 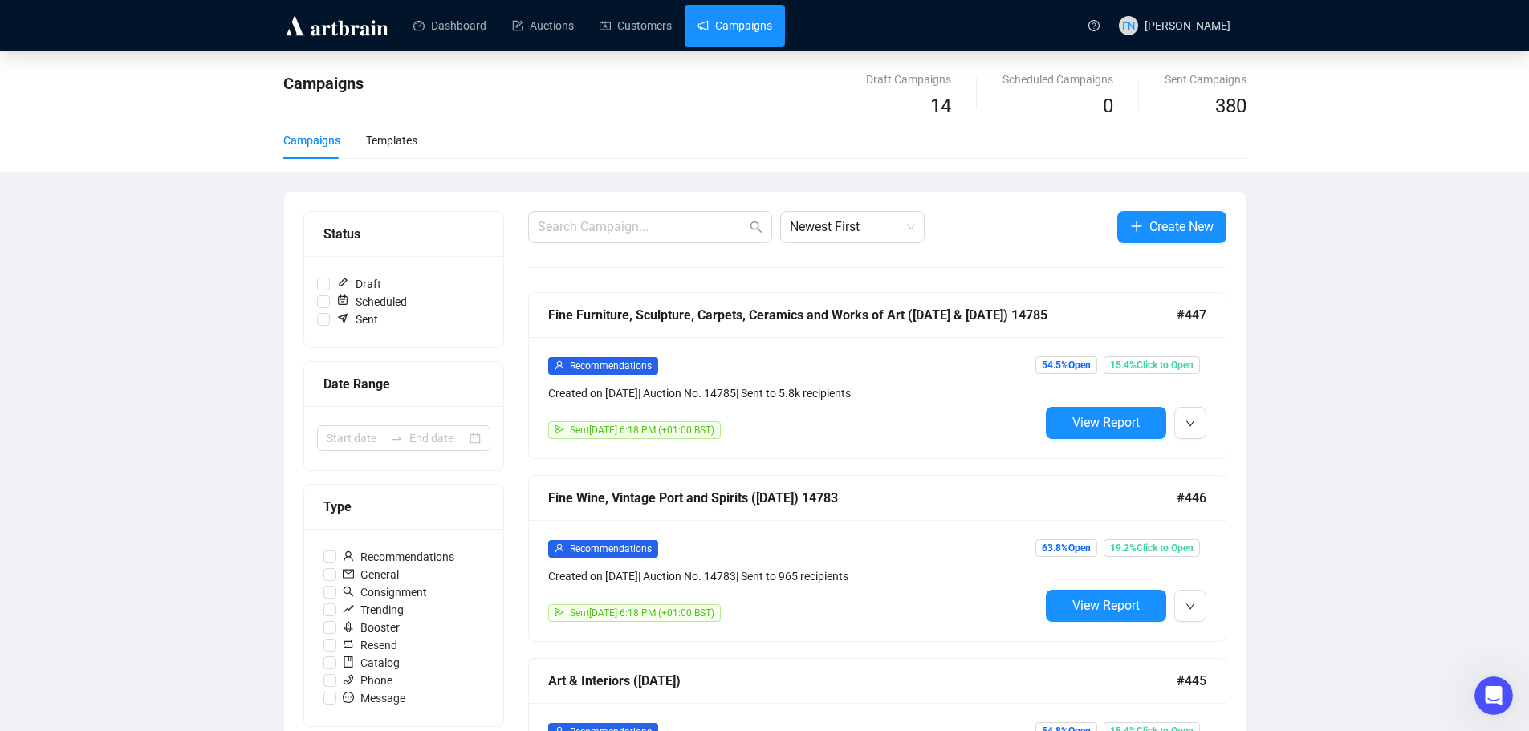 What do you see at coordinates (359, 284) in the screenshot?
I see `span: Draft` at bounding box center [359, 284].